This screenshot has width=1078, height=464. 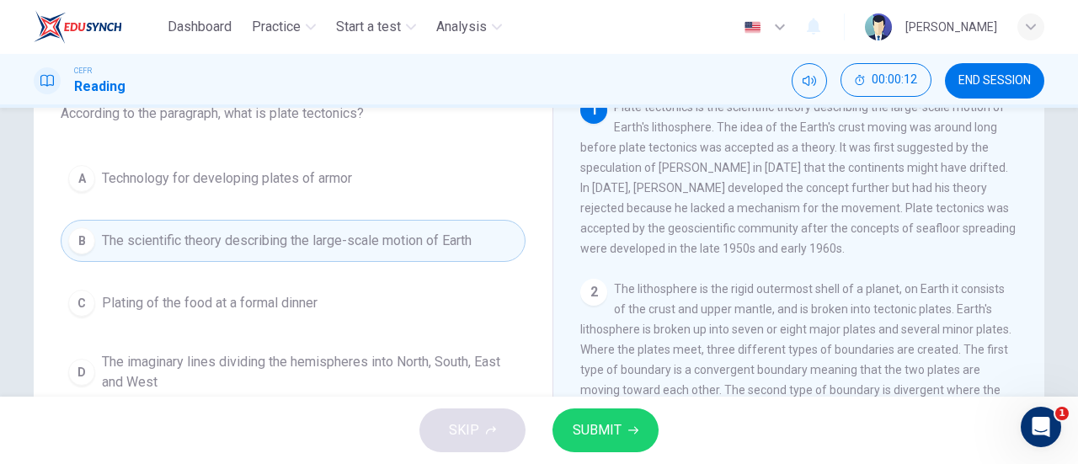 I want to click on img: EduSynch logo, so click(x=77, y=27).